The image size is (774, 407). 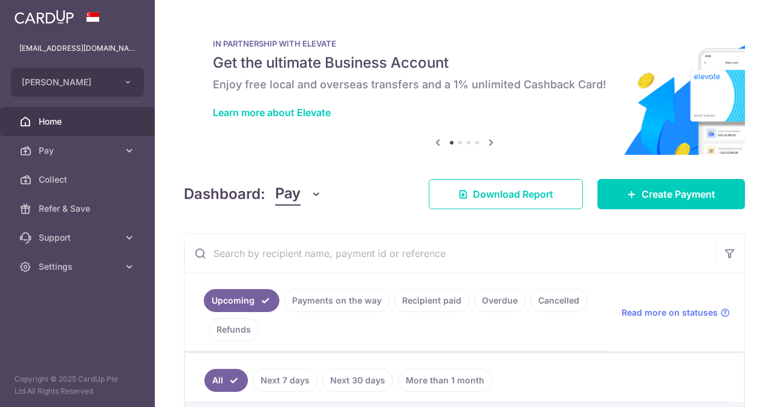 What do you see at coordinates (675, 313) in the screenshot?
I see `a: Read more on statuses` at bounding box center [675, 313].